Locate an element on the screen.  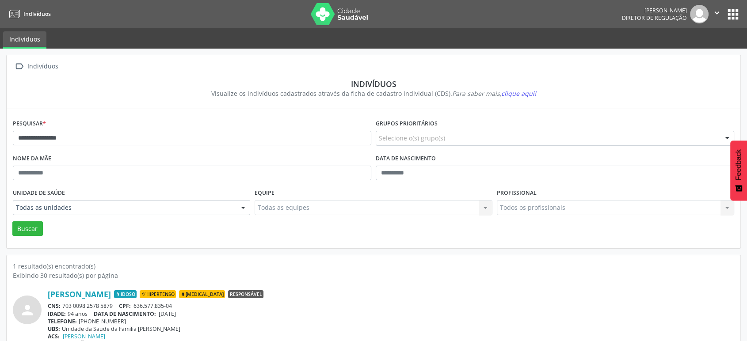
label: Grupos prioritários is located at coordinates (407, 124).